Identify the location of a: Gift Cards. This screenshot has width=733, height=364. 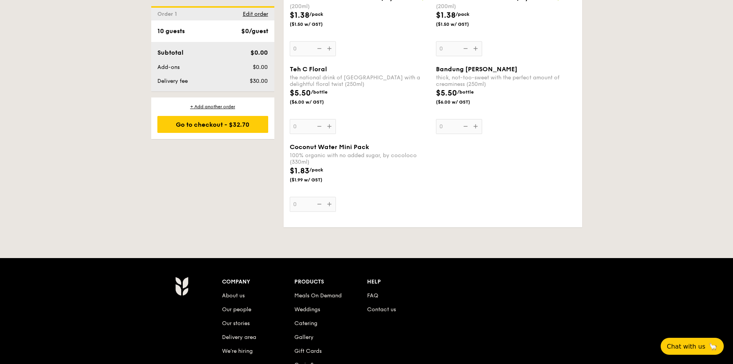
(308, 350).